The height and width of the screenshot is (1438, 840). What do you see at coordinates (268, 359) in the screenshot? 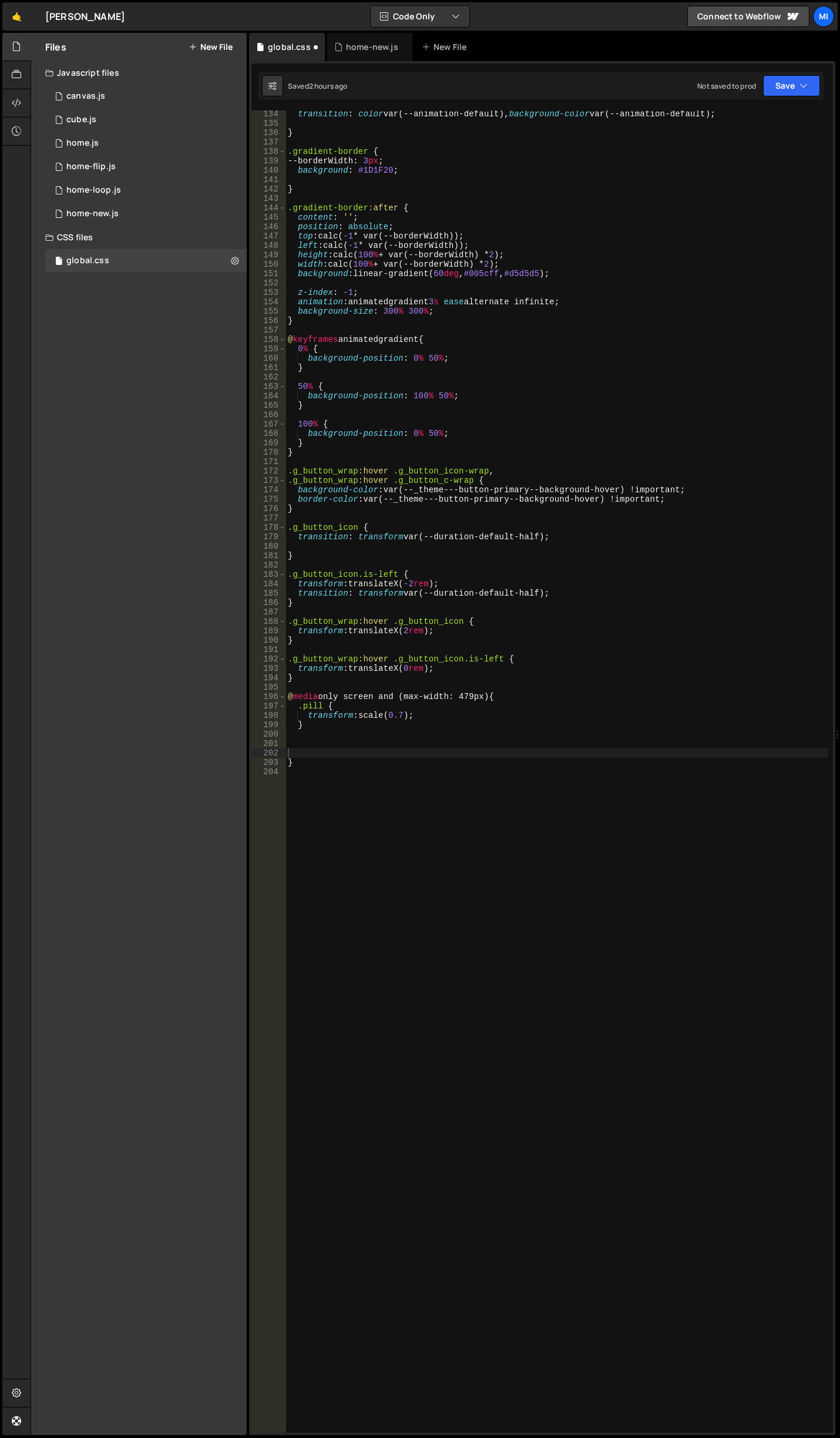
I see `div: 160` at bounding box center [268, 359].